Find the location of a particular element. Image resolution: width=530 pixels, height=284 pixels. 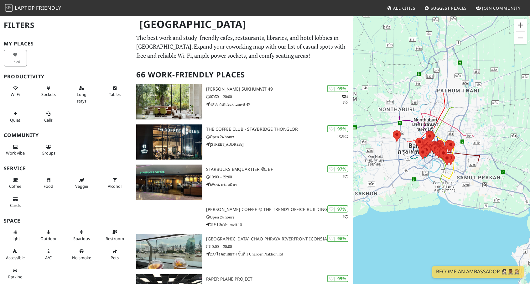

h3: Paper Plane Project is located at coordinates (280, 279).